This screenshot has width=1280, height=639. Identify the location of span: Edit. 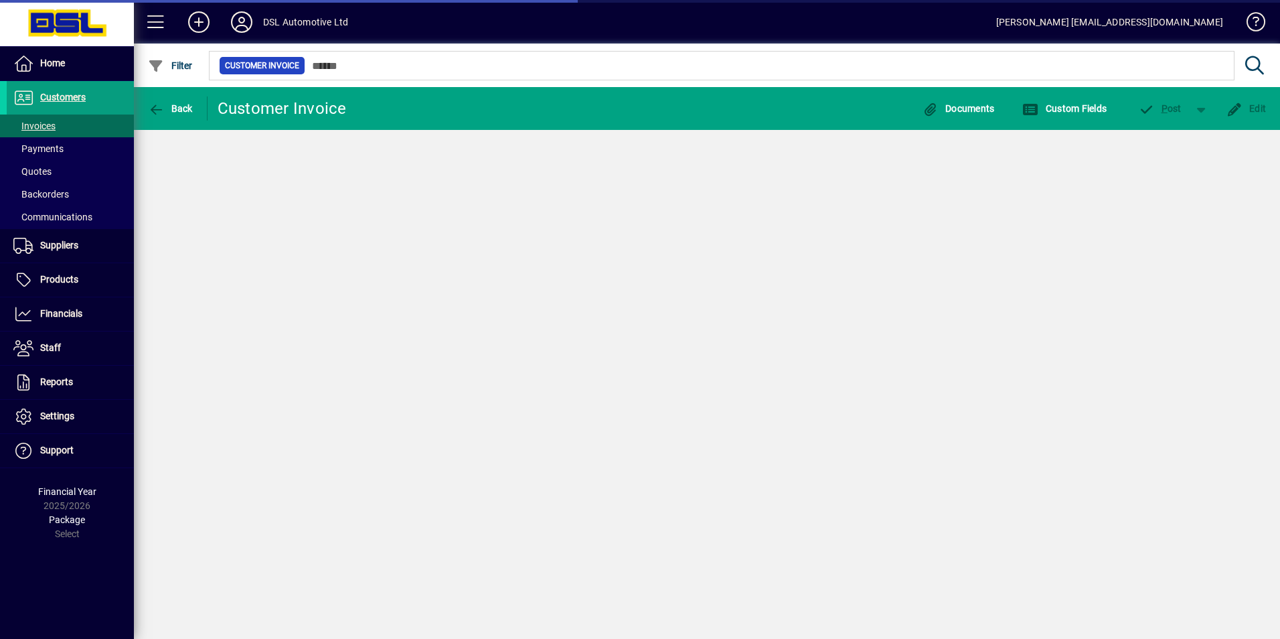
(1247, 108).